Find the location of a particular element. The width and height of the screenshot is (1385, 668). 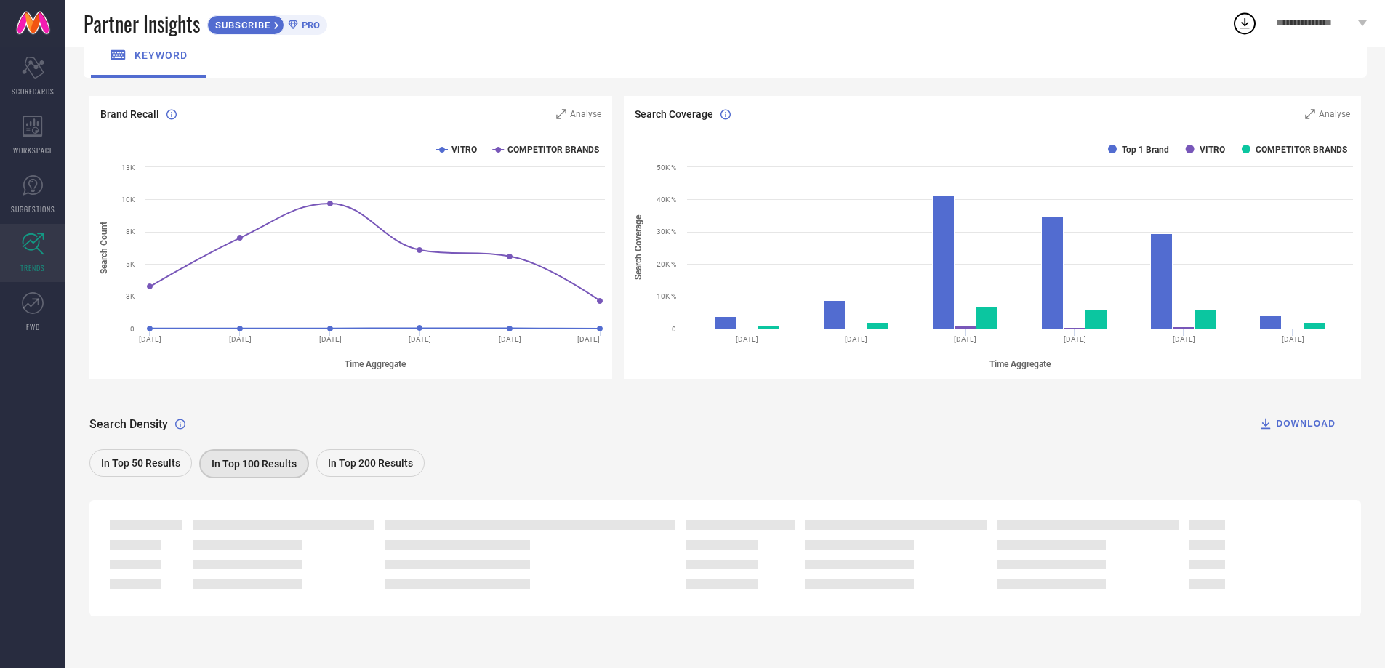

text: 40K % is located at coordinates (666, 199).